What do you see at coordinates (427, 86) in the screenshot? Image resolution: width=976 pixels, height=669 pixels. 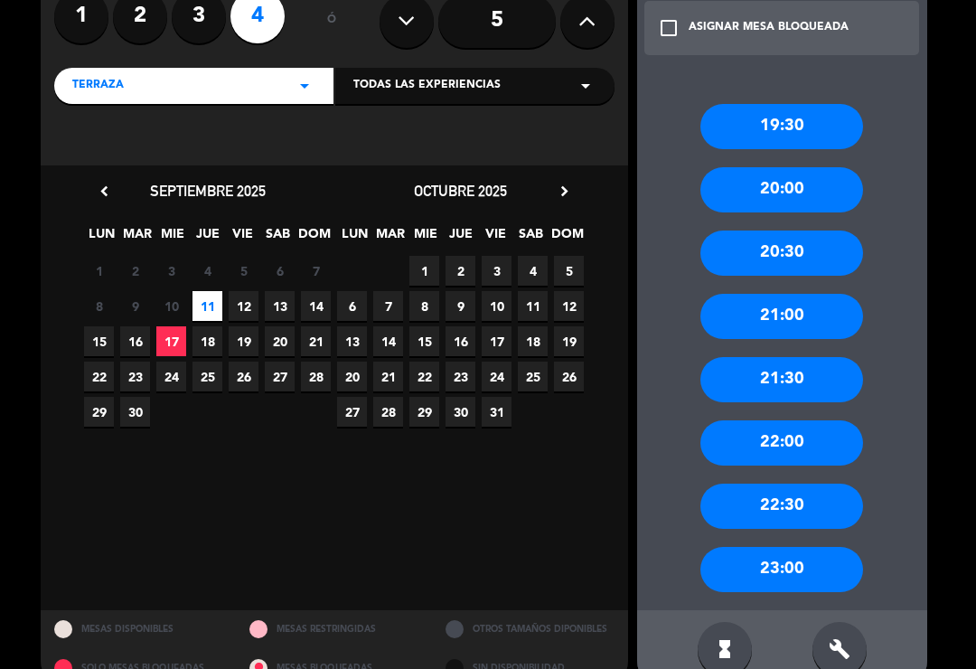 I see `span: Todas las experiencias` at bounding box center [427, 86].